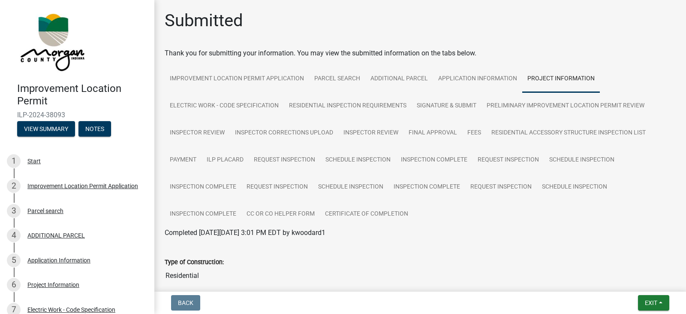 The width and height of the screenshot is (686, 314). I want to click on div: 6, so click(14, 284).